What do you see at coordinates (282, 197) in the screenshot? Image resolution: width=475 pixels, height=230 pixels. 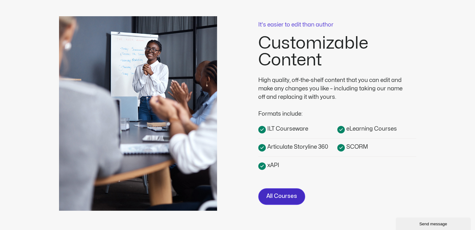 I see `a: All Courses` at bounding box center [282, 197].